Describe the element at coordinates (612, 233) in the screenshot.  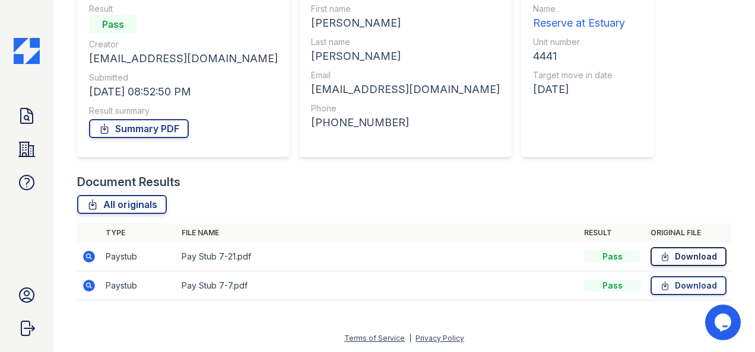
I see `th: Result` at that location.